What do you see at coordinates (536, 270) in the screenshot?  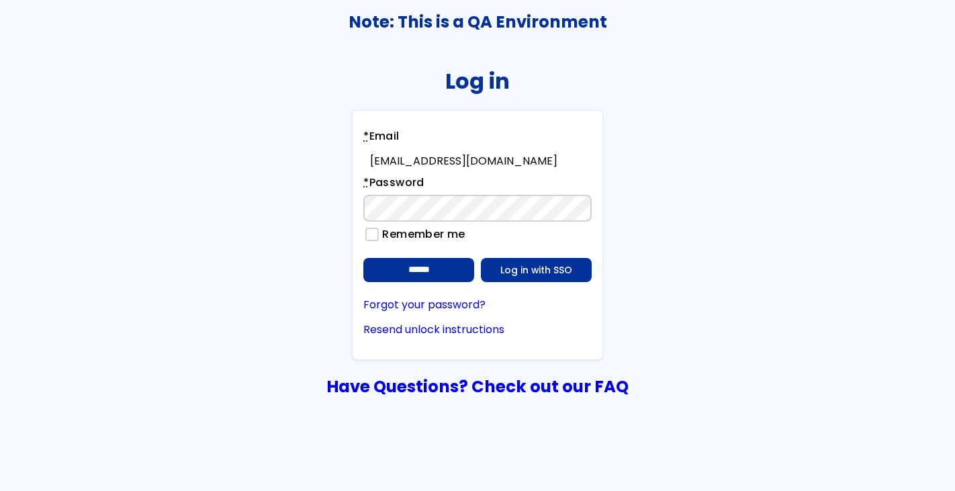 I see `a: Log in with SSO` at bounding box center [536, 270].